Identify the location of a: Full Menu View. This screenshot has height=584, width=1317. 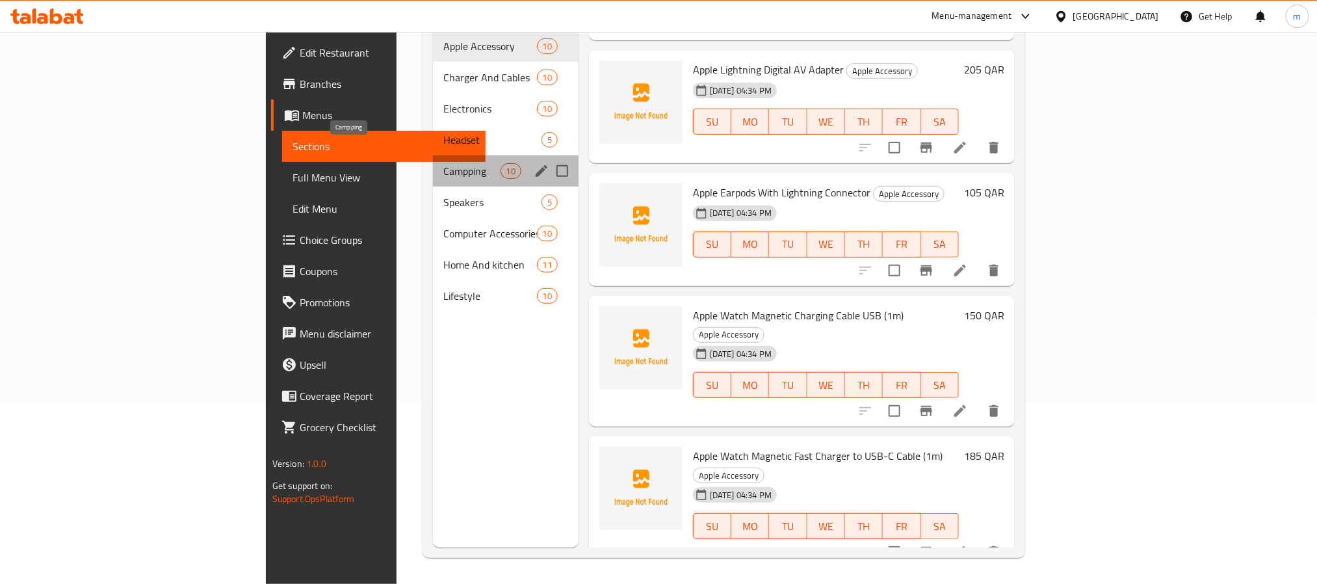
(383, 177).